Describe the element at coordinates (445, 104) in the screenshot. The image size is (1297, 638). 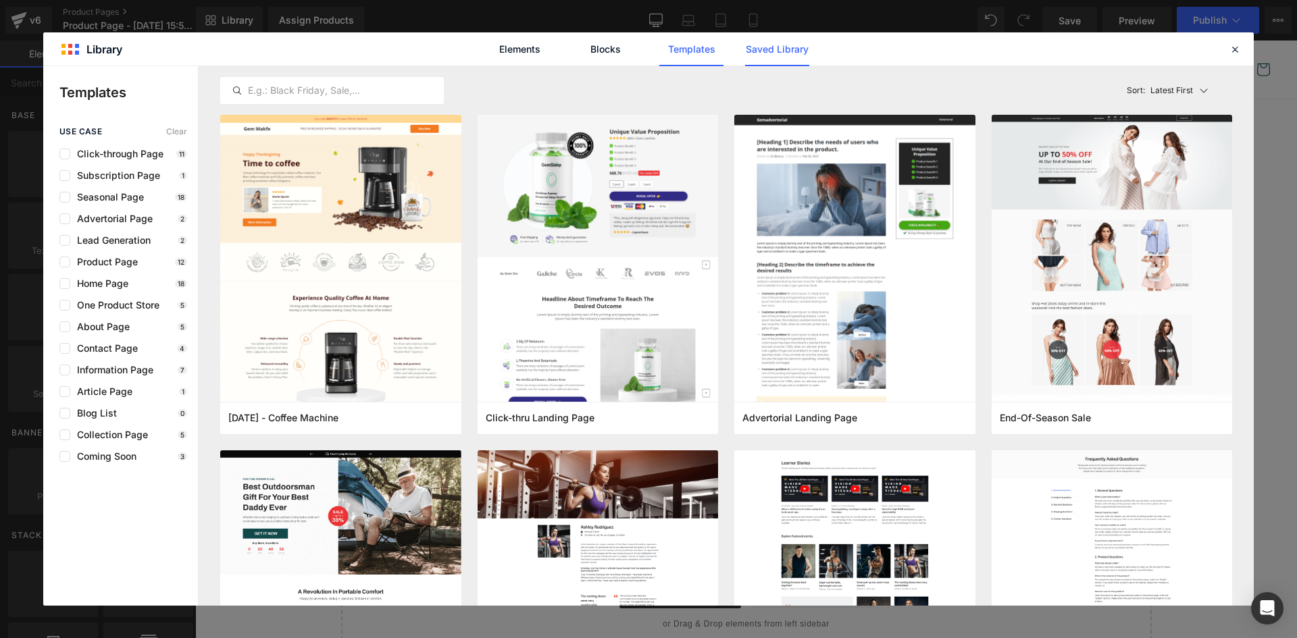
I see `span: Assign a product` at that location.